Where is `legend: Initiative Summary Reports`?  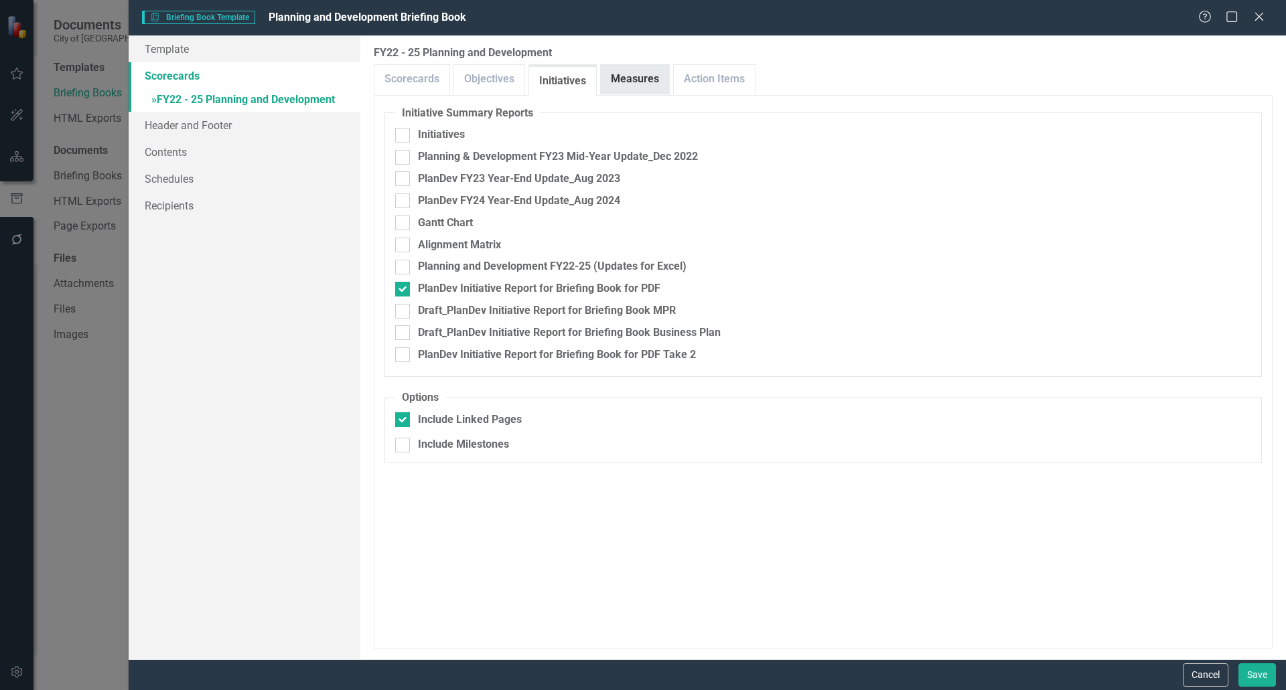
legend: Initiative Summary Reports is located at coordinates (467, 113).